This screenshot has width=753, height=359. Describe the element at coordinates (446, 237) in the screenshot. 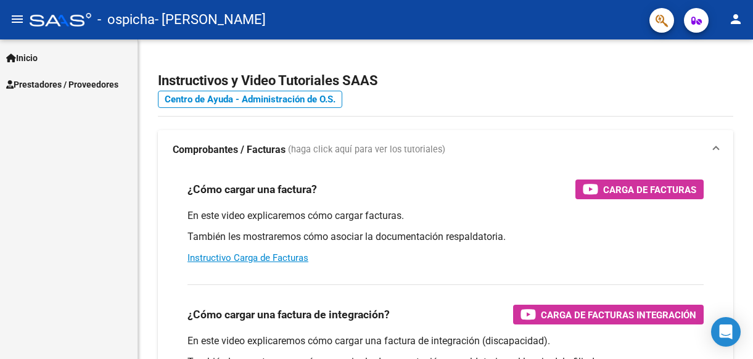

I see `p: También les mostraremos cómo asociar la documentación respaldatoria.` at that location.